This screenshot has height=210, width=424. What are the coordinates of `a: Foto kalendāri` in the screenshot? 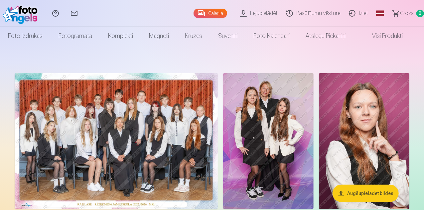 It's located at (271, 36).